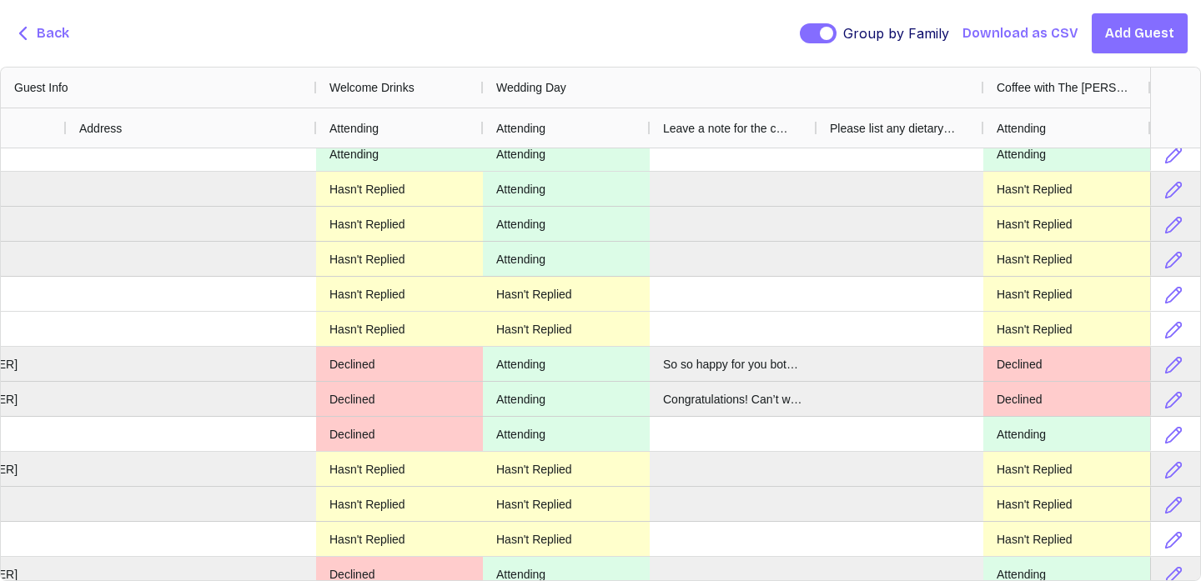 The width and height of the screenshot is (1201, 581). What do you see at coordinates (1020, 33) in the screenshot?
I see `span: Download as CSV` at bounding box center [1020, 33].